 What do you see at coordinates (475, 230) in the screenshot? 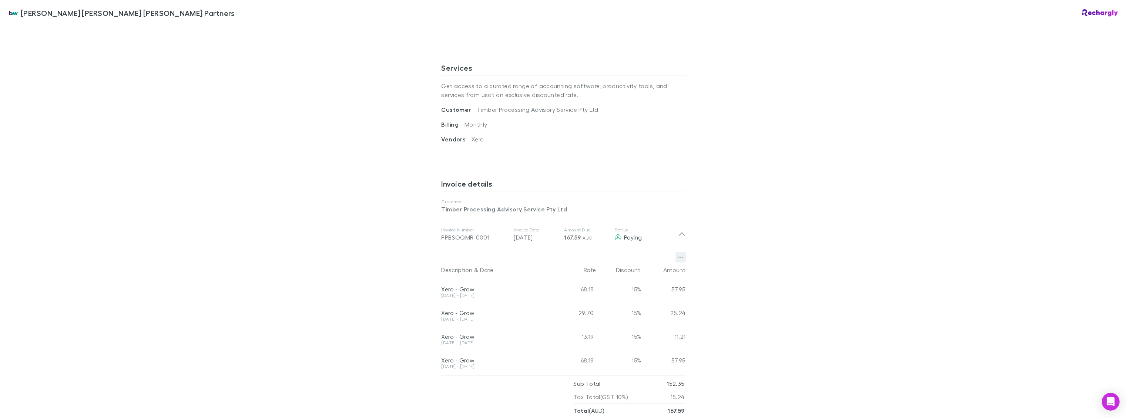
I see `p: Invoice Number` at bounding box center [475, 230].